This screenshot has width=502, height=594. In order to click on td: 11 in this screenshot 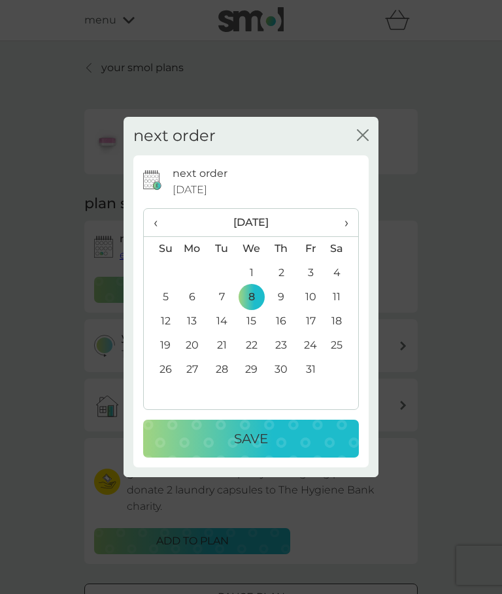, I will do `click(342, 297)`.